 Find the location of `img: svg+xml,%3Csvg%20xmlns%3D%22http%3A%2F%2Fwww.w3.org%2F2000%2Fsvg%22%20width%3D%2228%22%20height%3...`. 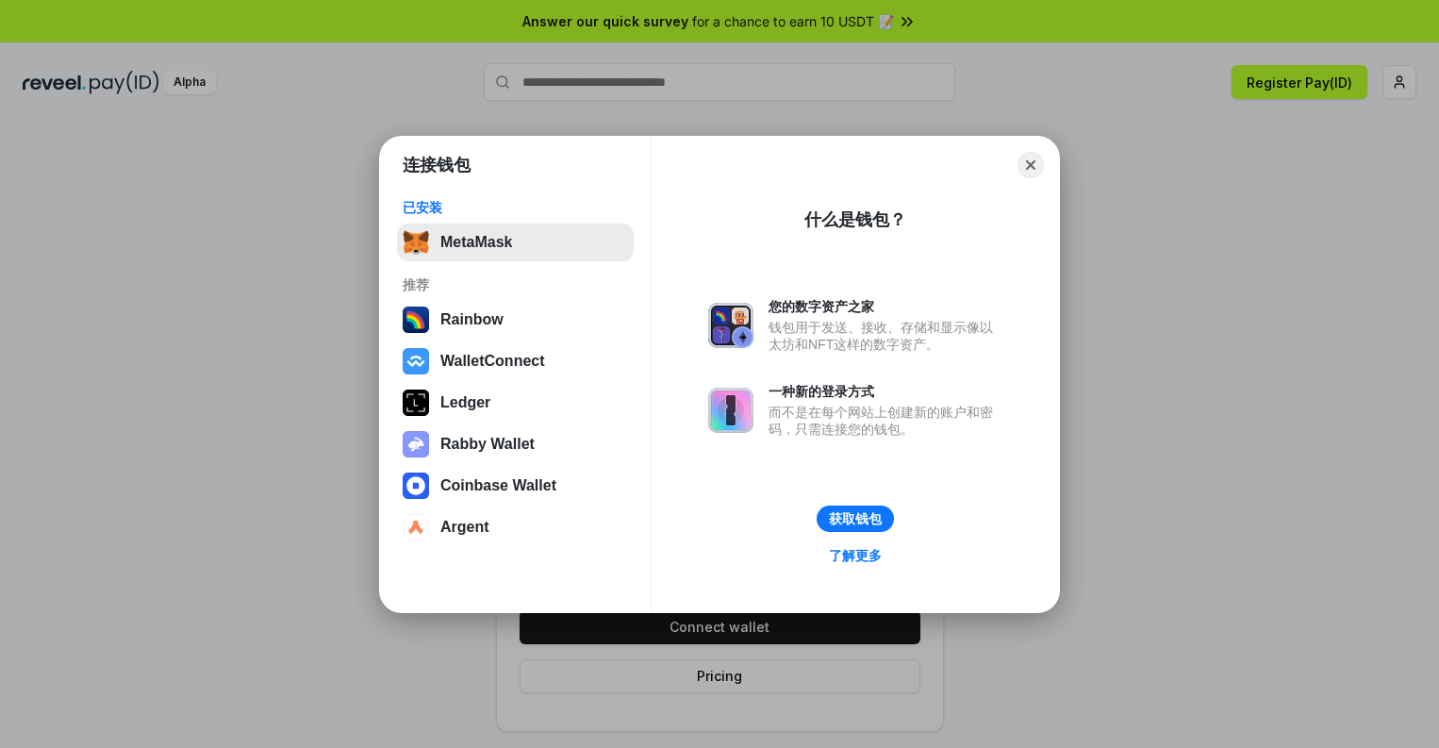

img: svg+xml,%3Csvg%20xmlns%3D%22http%3A%2F%2Fwww.w3.org%2F2000%2Fsvg%22%20width%3D%2228%22%20height%3... is located at coordinates (416, 403).